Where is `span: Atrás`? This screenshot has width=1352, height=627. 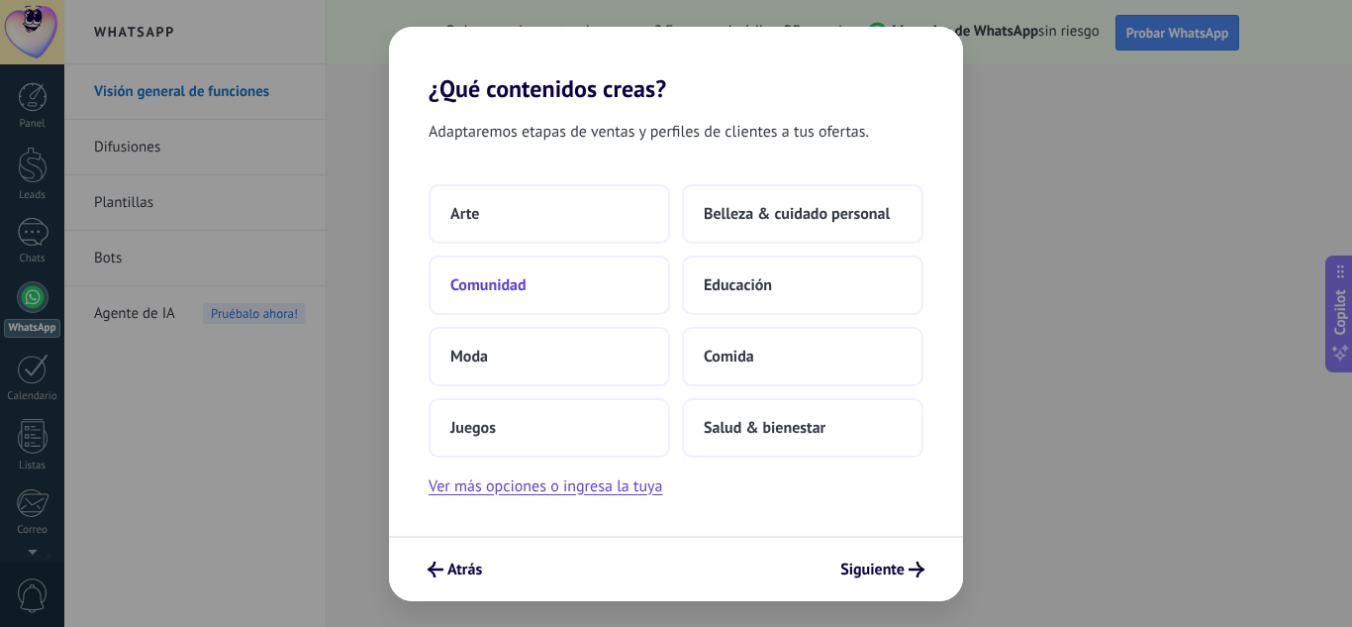
span: Atrás is located at coordinates (464, 569).